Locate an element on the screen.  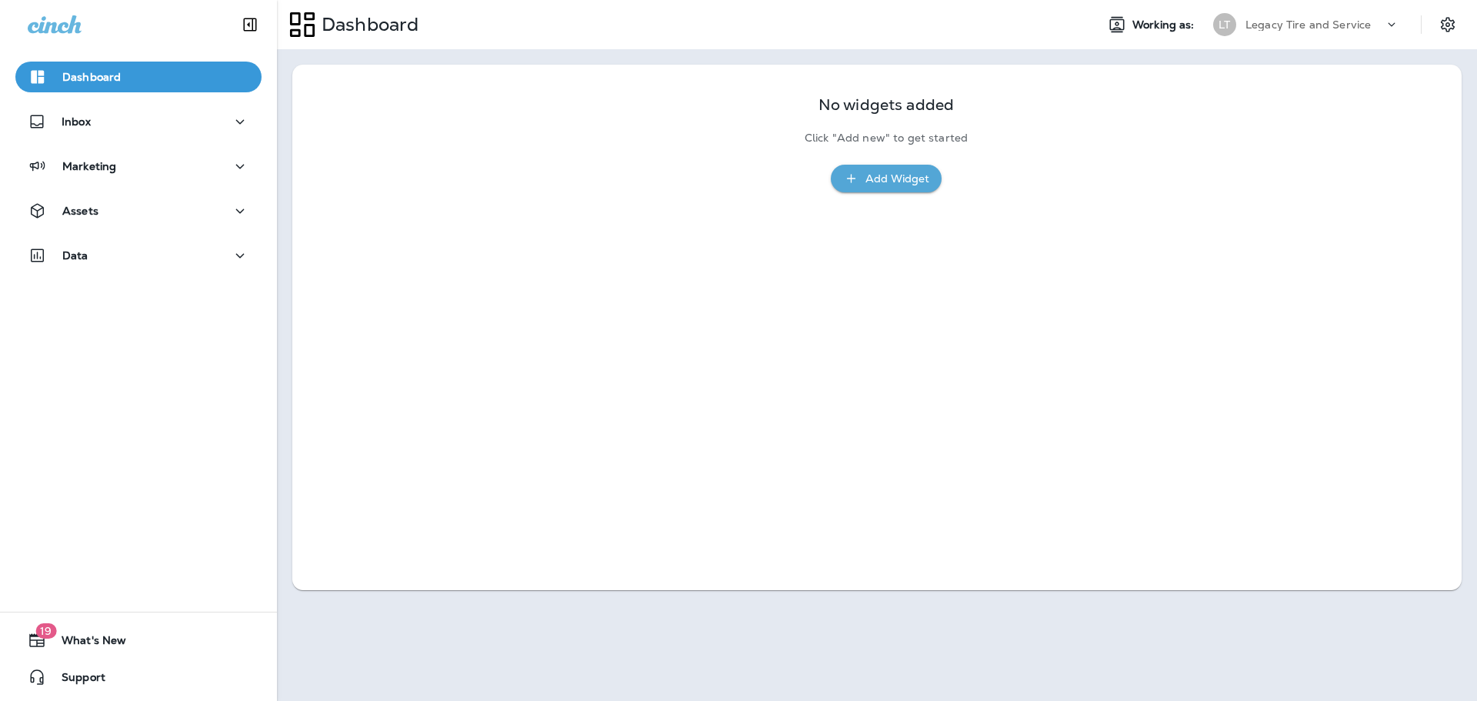
p: Legacy Tire and Service is located at coordinates (1308, 25).